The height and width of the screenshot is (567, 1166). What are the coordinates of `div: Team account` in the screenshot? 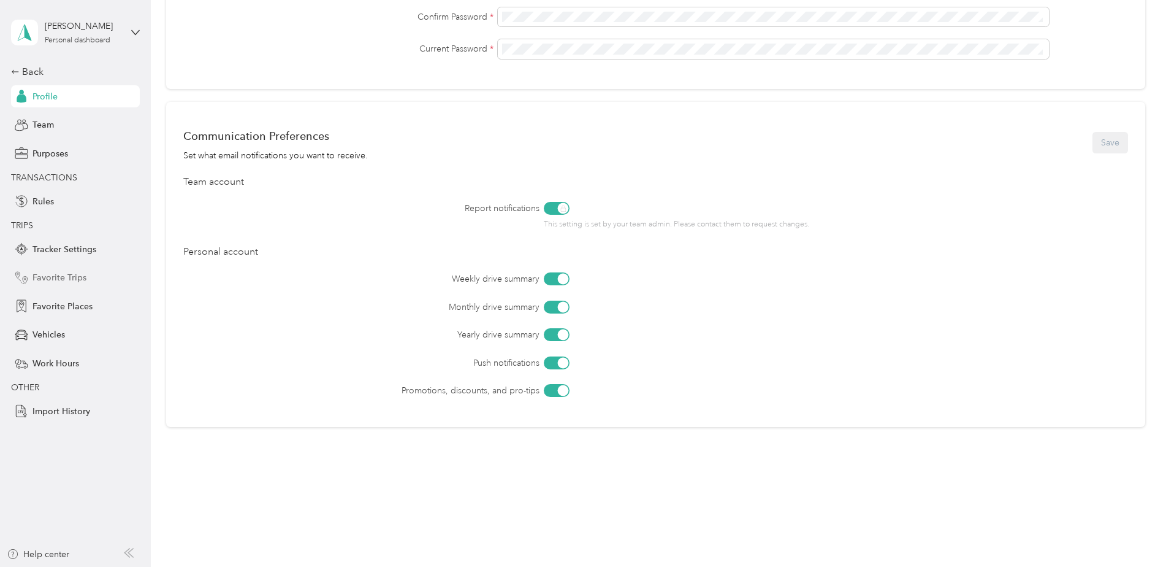 It's located at (656, 182).